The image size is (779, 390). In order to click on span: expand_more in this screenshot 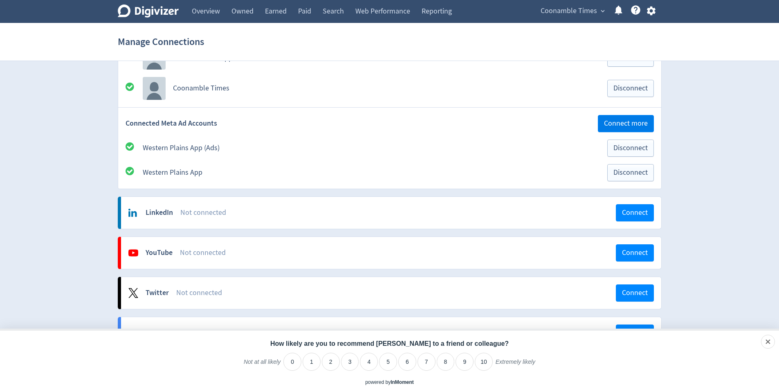, I will do `click(603, 11)`.